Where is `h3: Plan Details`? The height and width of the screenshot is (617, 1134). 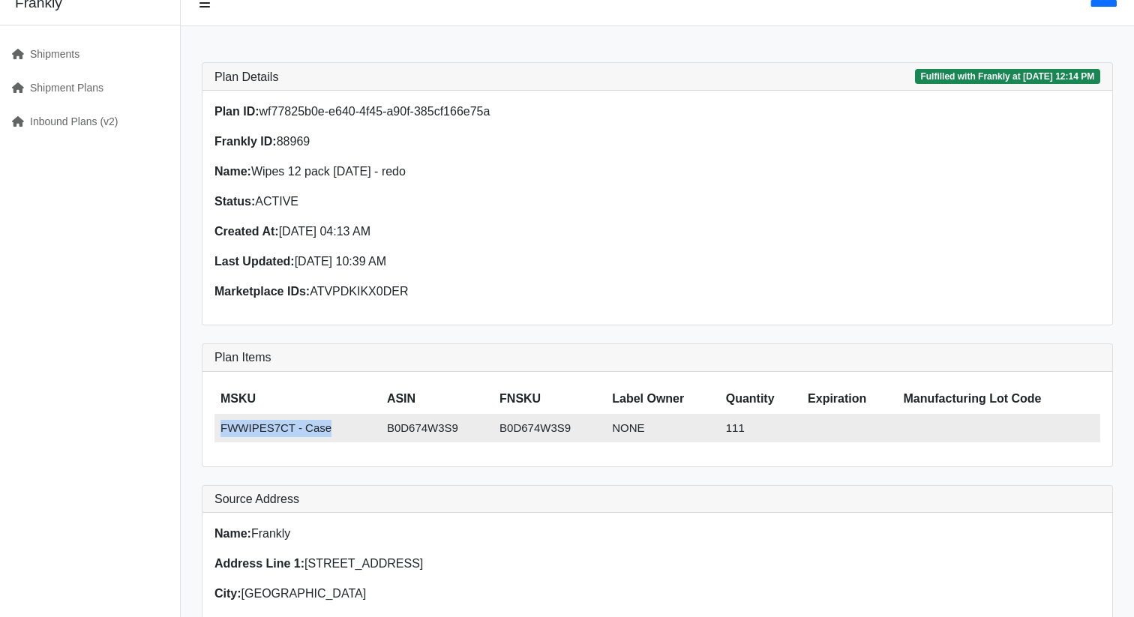
h3: Plan Details is located at coordinates (246, 77).